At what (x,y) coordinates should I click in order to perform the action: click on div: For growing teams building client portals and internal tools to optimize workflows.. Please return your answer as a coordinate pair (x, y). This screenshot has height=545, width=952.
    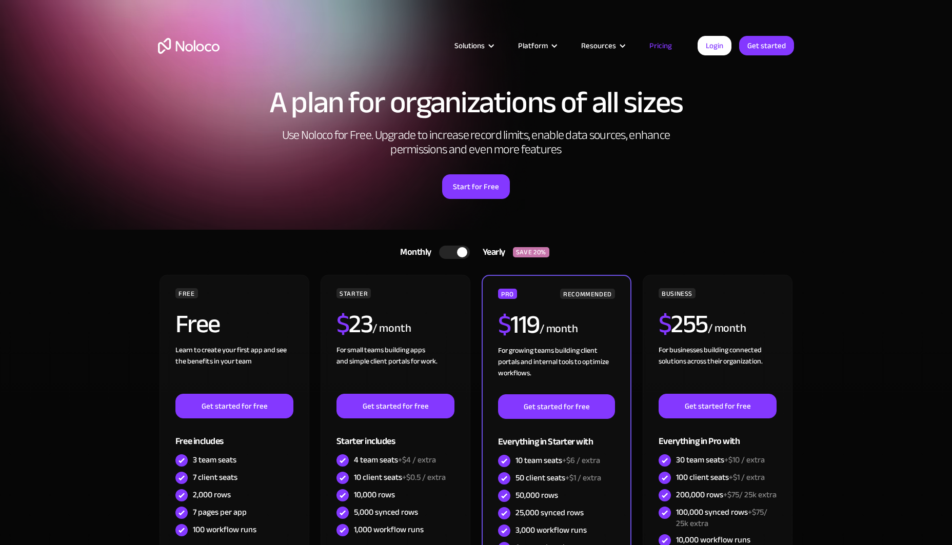
    Looking at the image, I should click on (557, 370).